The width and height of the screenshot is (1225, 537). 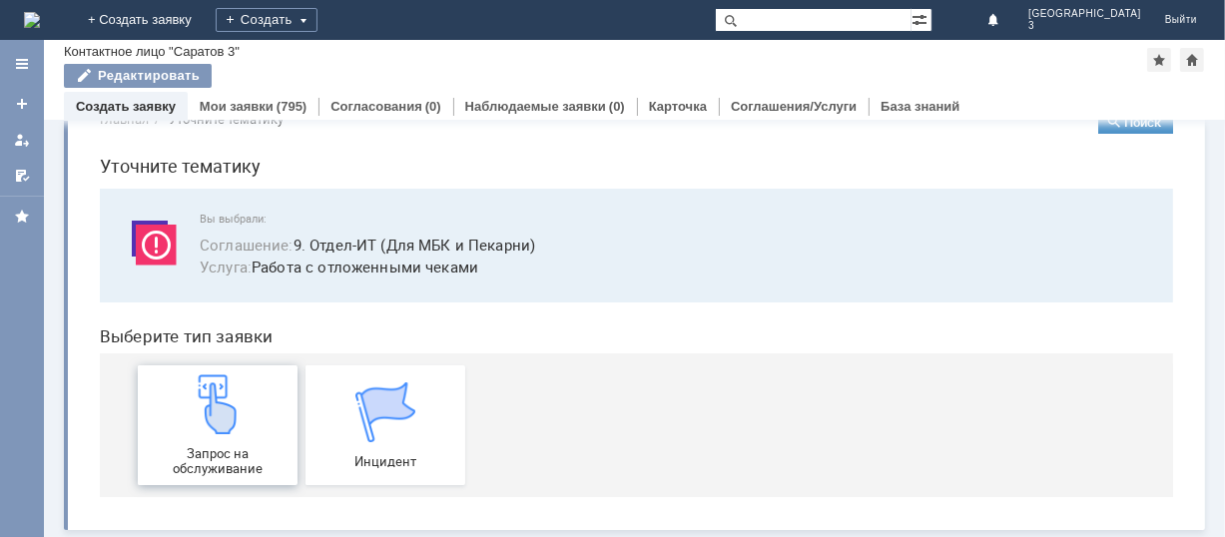 What do you see at coordinates (40, 25) in the screenshot?
I see `button: Главная` at bounding box center [40, 25].